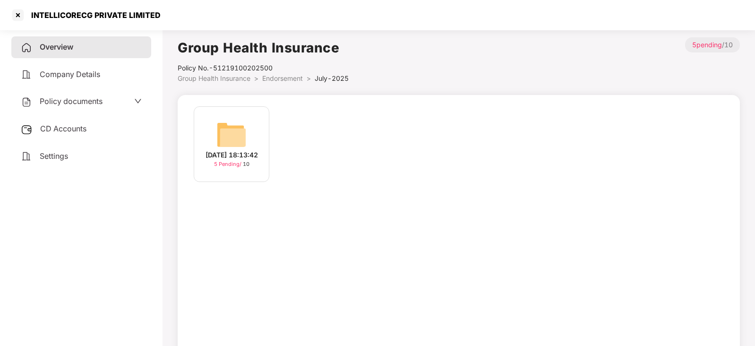 Image resolution: width=755 pixels, height=346 pixels. Describe the element at coordinates (332, 78) in the screenshot. I see `span: July-2025` at that location.